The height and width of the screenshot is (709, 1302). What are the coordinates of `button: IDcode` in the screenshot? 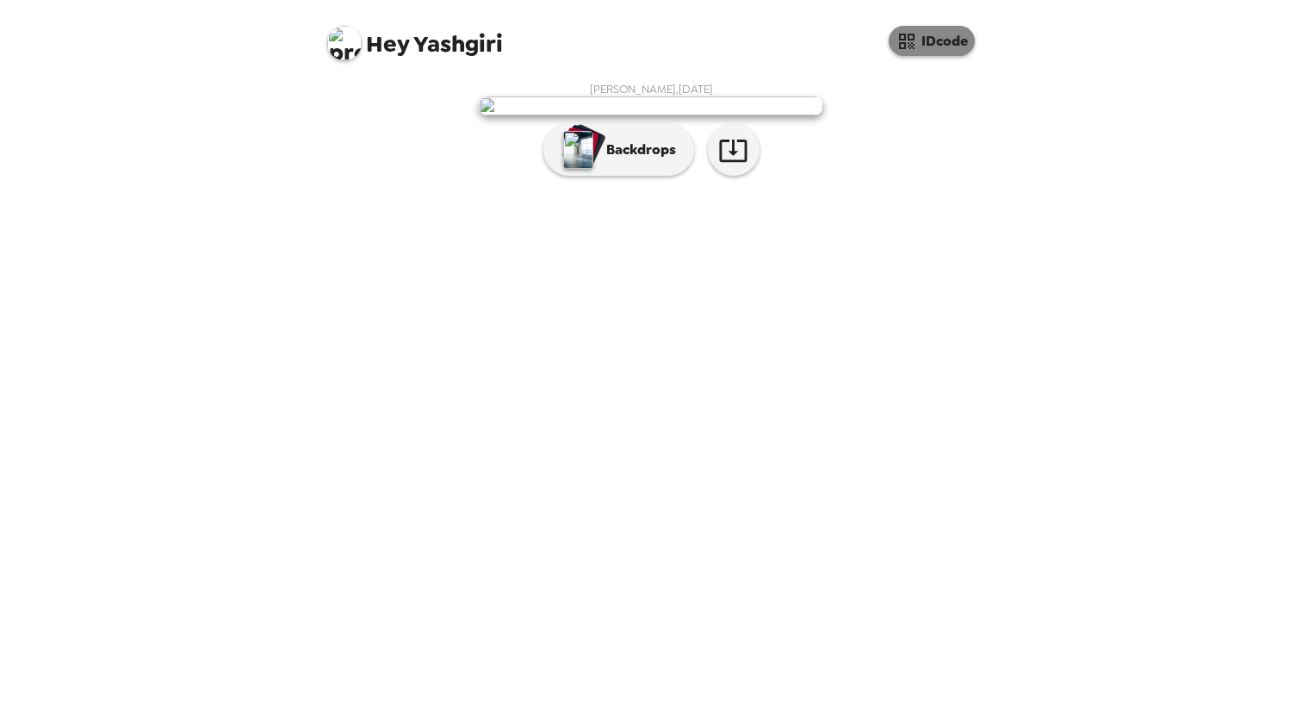 It's located at (932, 40).